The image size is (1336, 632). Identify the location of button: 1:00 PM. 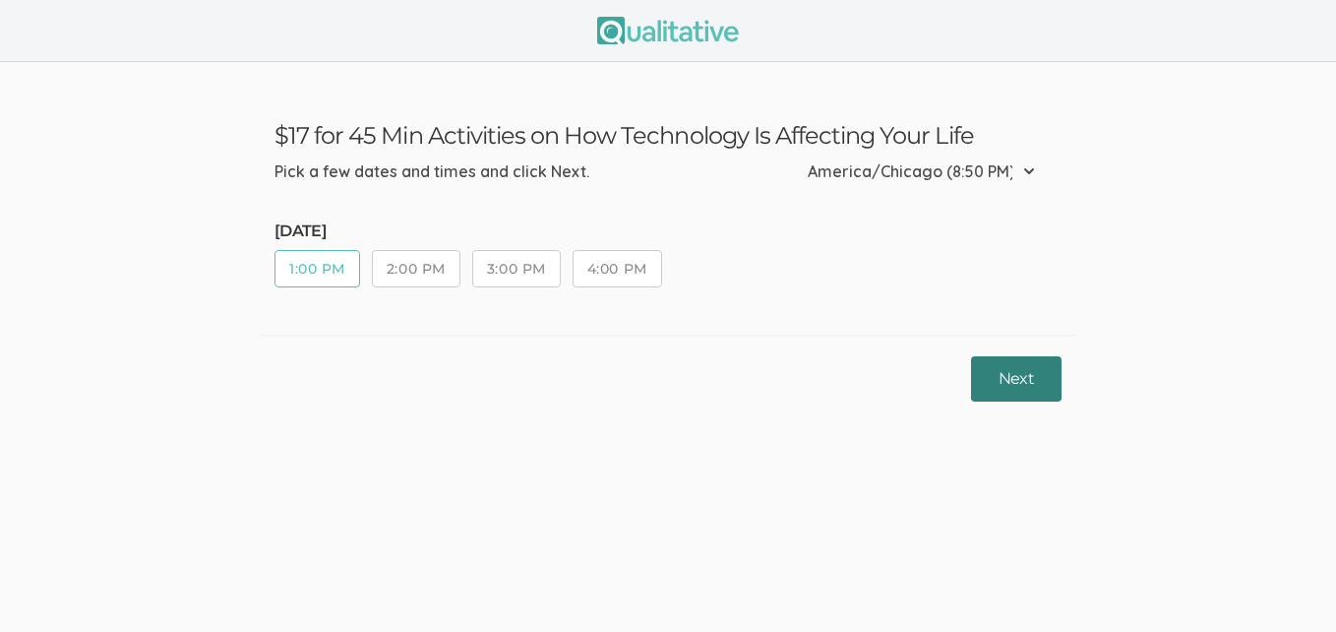
(317, 269).